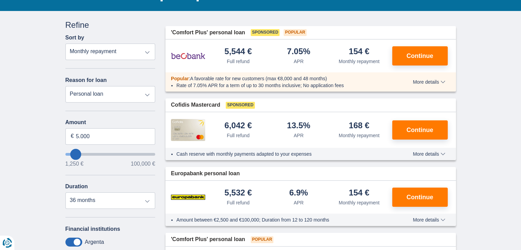 The image size is (521, 250). Describe the element at coordinates (244, 154) in the screenshot. I see `font: Cash reserve with monthly payments adapted to your expenses` at that location.